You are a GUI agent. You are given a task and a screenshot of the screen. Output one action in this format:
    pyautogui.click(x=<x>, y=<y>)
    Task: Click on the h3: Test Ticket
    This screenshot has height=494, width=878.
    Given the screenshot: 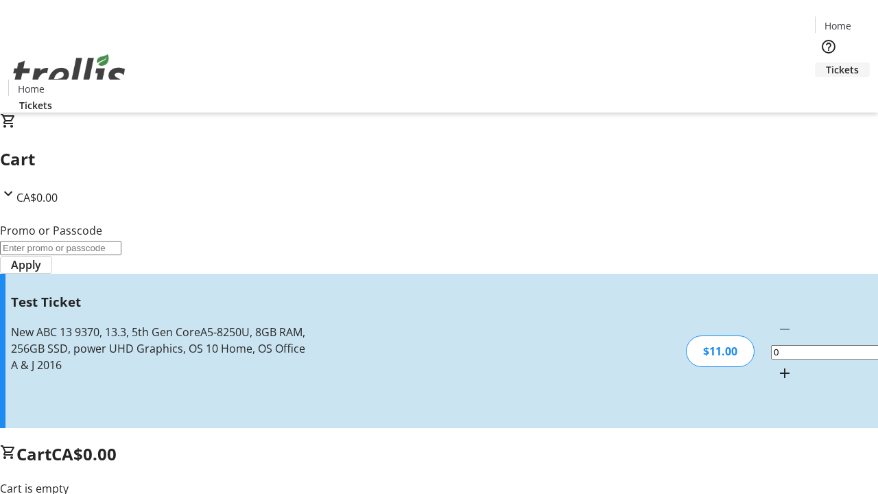 What is the action you would take?
    pyautogui.click(x=161, y=302)
    